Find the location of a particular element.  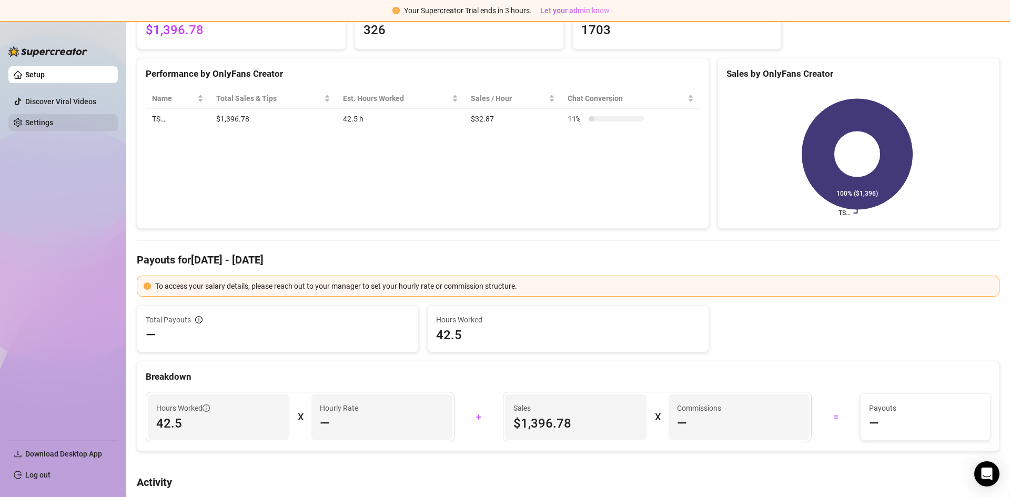

div: Open Intercom Messenger is located at coordinates (987, 474).